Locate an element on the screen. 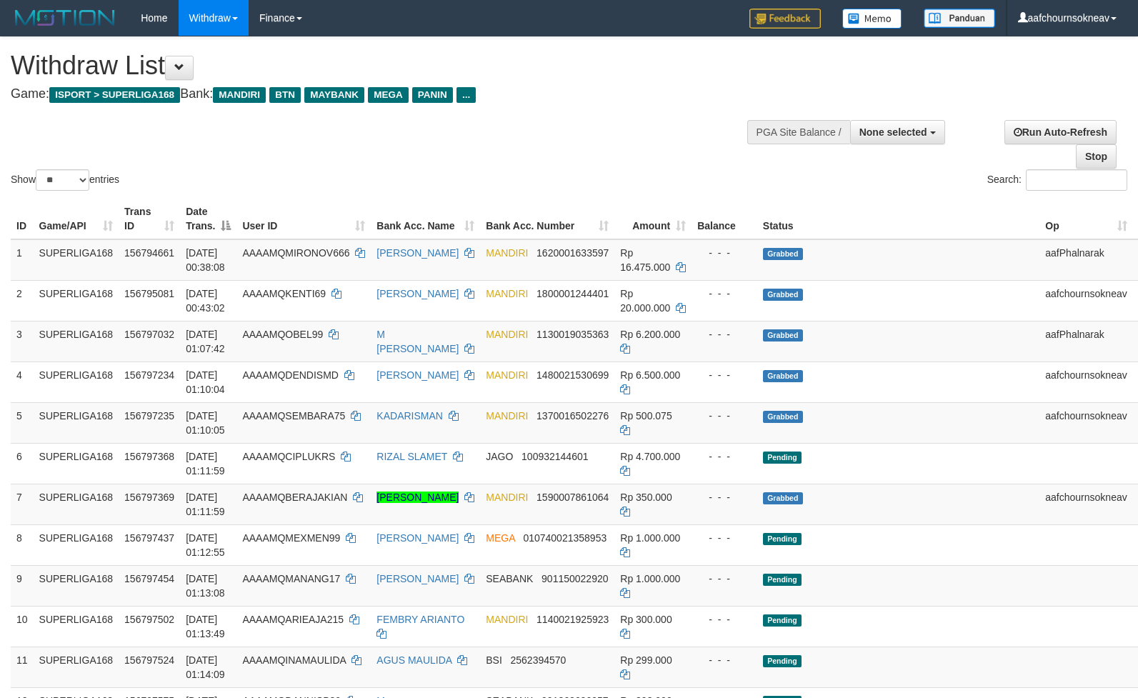  img: panduan.png is located at coordinates (959, 18).